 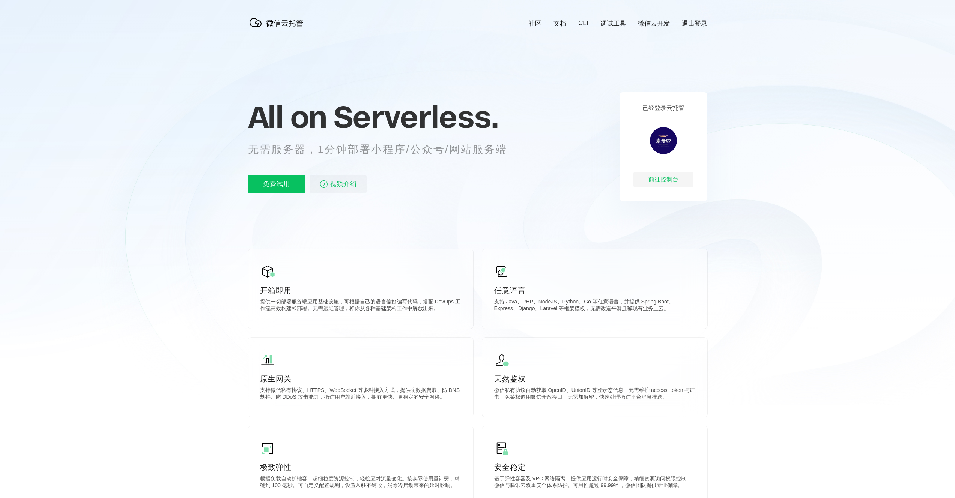 I want to click on p: 天然鉴权, so click(x=594, y=379).